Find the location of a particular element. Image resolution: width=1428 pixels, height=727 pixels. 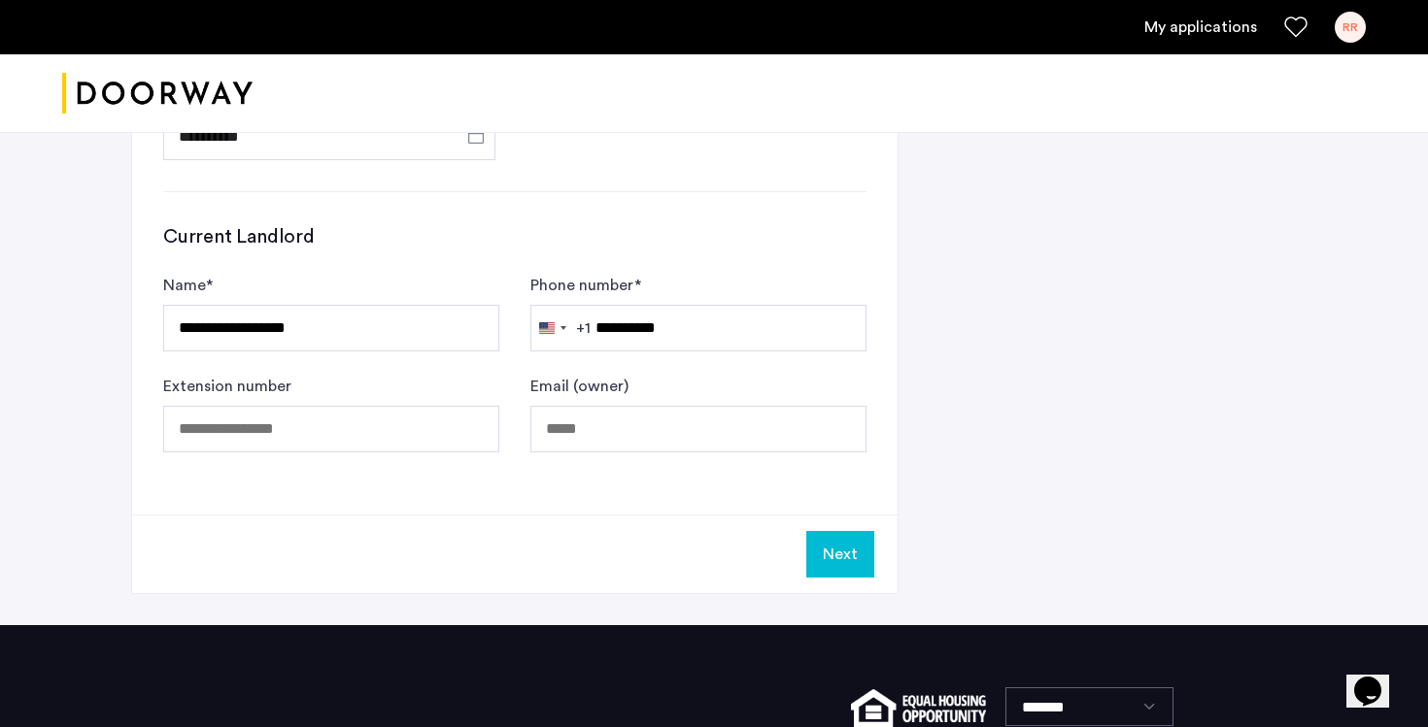

label: Name * is located at coordinates (187, 286).